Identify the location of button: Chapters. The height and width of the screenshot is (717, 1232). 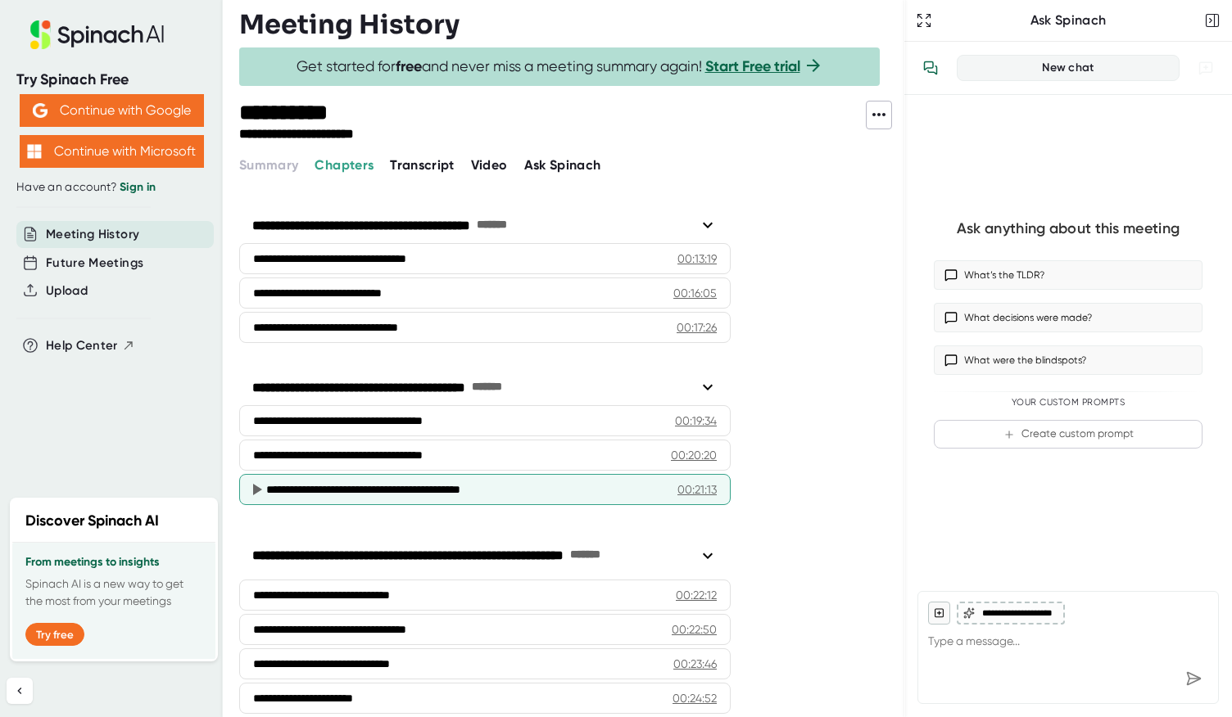
(344, 165).